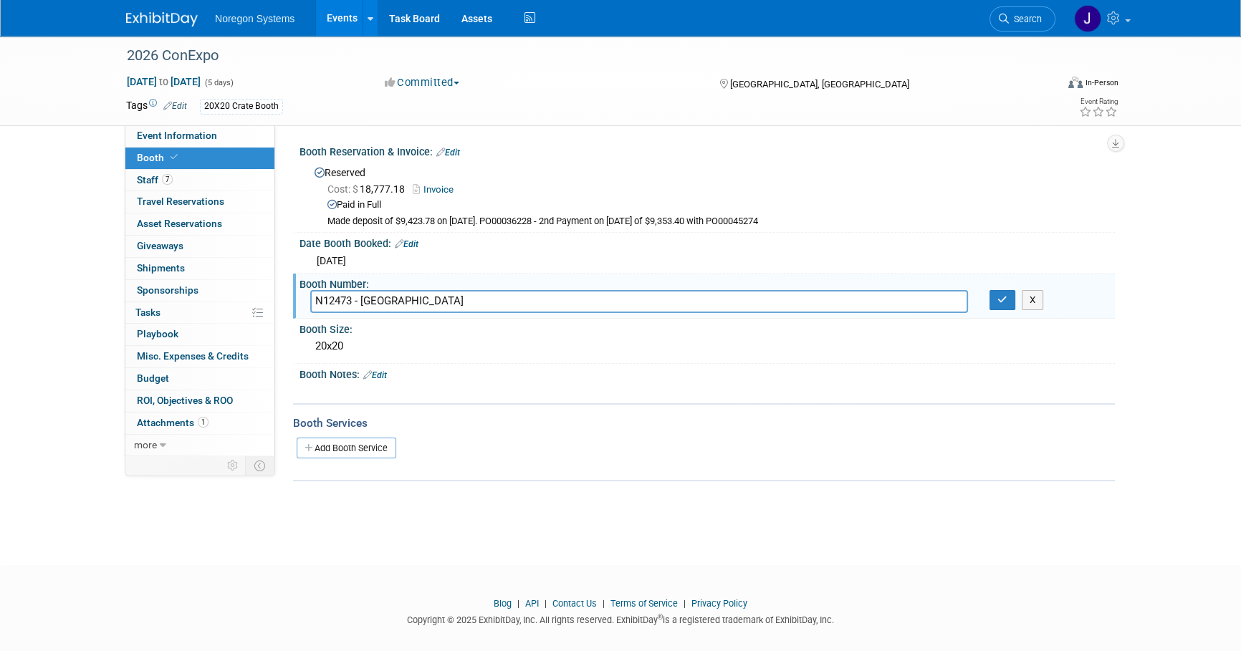 This screenshot has height=651, width=1241. I want to click on span: ROI, Objectives & ROO, so click(185, 401).